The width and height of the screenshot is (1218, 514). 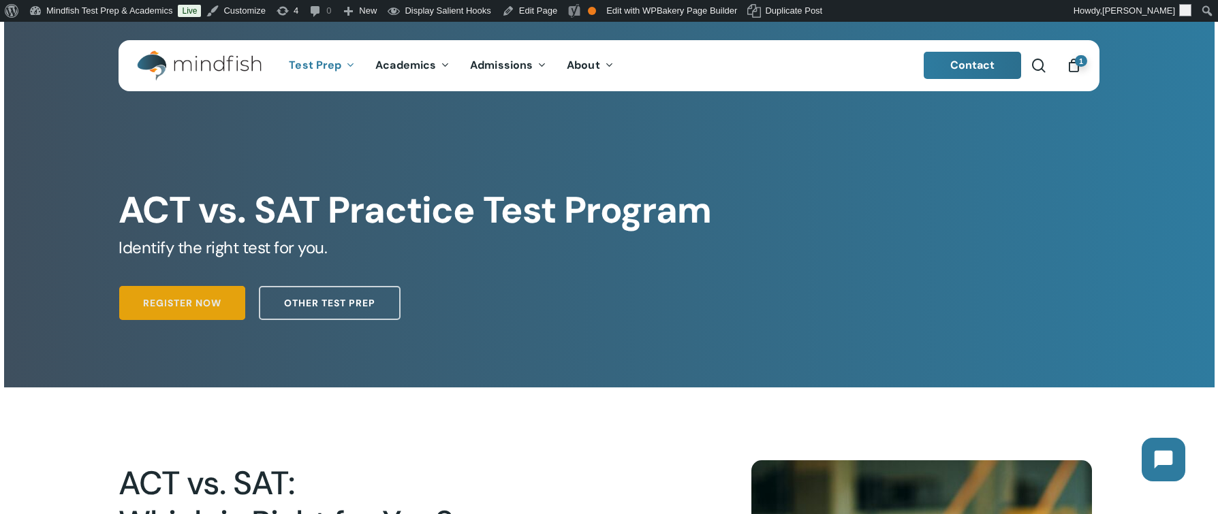 What do you see at coordinates (973, 65) in the screenshot?
I see `span: Contact` at bounding box center [973, 65].